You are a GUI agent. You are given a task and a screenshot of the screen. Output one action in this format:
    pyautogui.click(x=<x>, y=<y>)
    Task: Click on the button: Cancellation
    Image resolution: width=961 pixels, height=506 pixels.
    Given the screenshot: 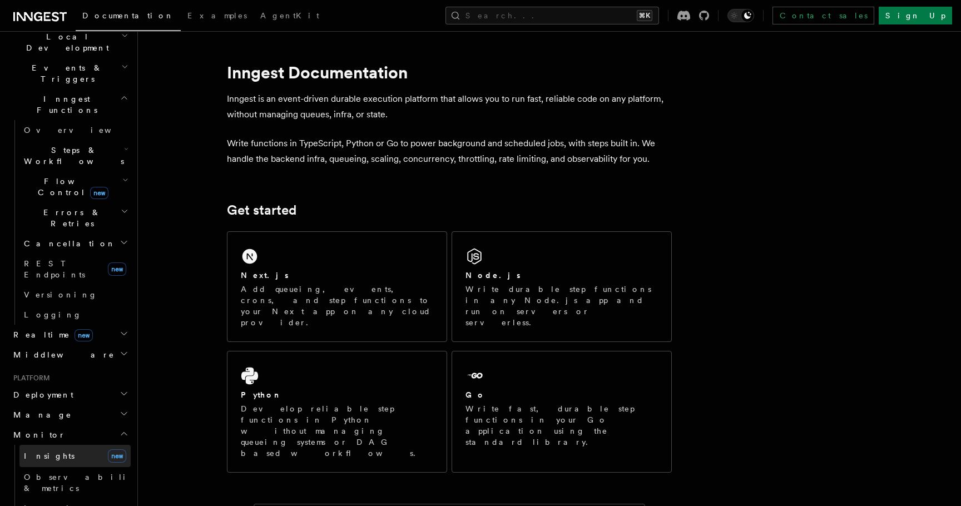 What is the action you would take?
    pyautogui.click(x=75, y=244)
    